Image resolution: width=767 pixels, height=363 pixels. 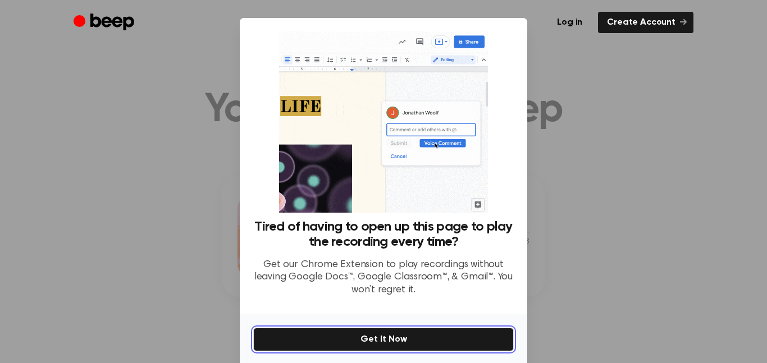 I want to click on button: Get It Now, so click(x=383, y=340).